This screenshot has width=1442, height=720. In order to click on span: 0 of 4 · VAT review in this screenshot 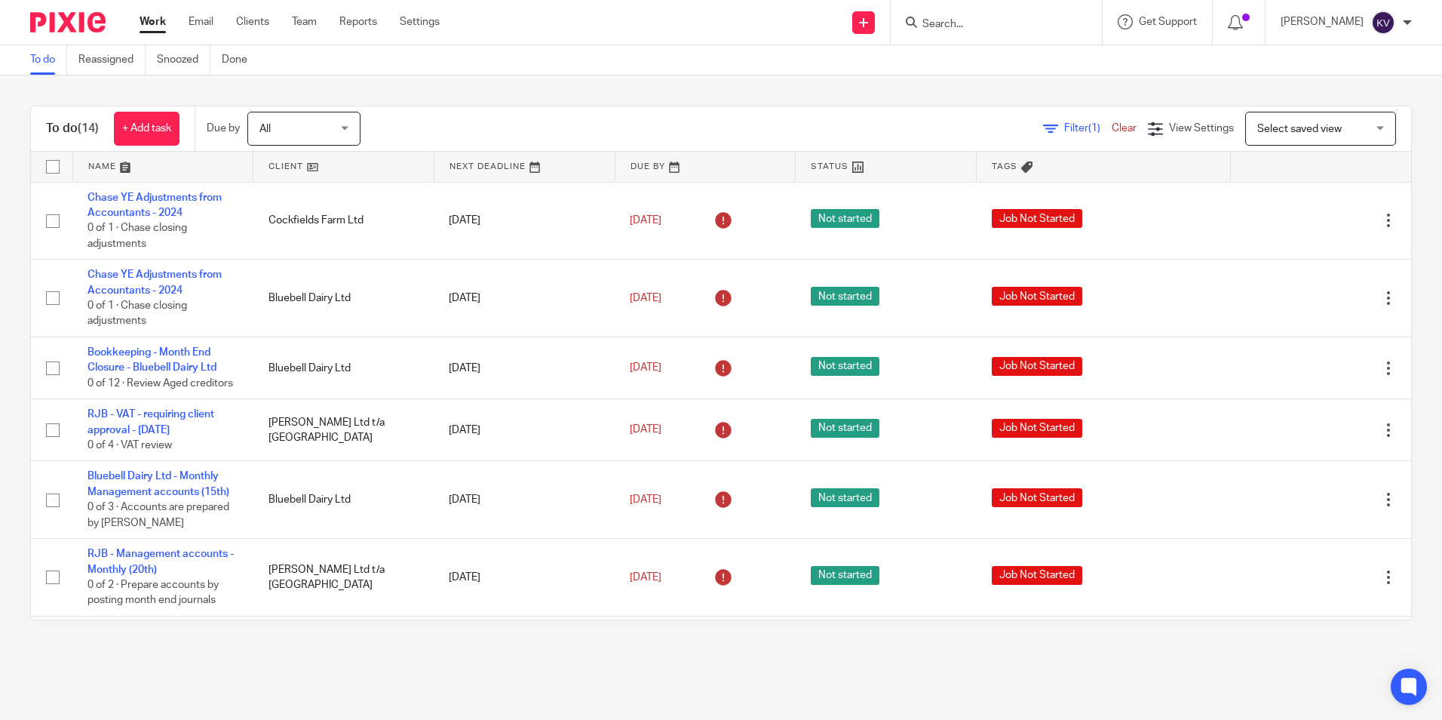, I will do `click(130, 445)`.